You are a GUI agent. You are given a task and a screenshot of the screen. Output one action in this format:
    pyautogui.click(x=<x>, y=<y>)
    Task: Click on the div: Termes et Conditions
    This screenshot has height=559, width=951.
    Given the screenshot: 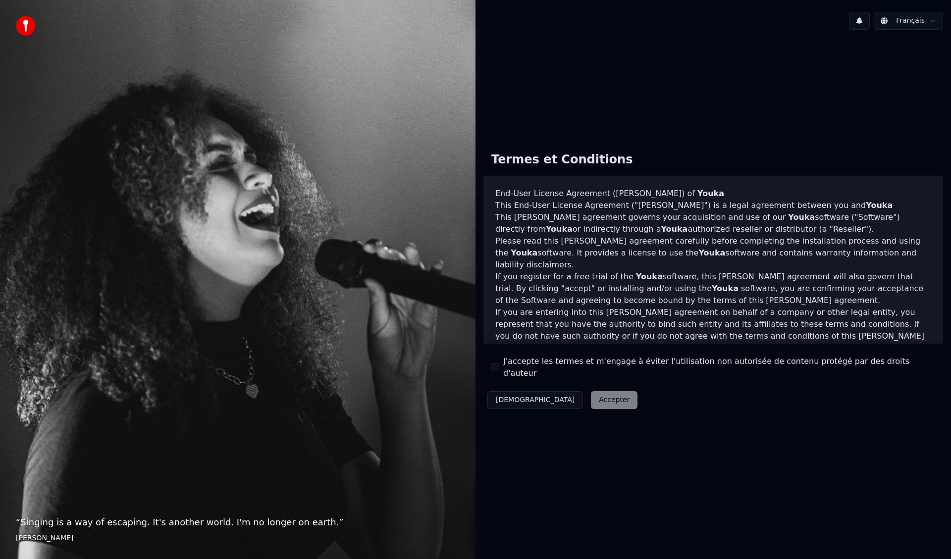 What is the action you would take?
    pyautogui.click(x=562, y=160)
    